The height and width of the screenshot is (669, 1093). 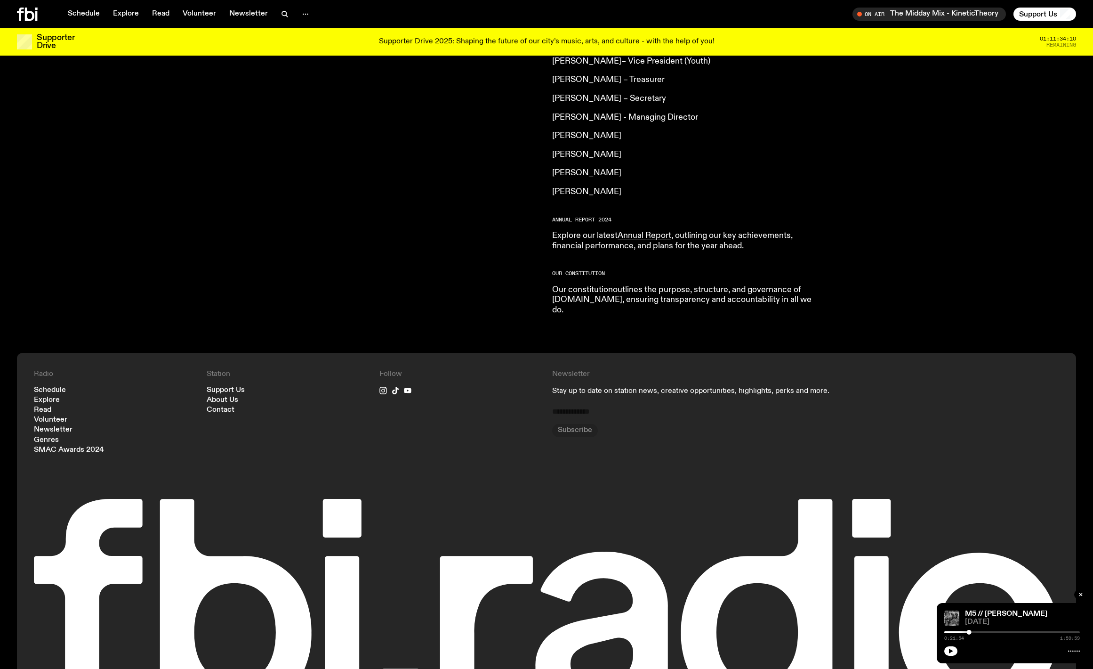 What do you see at coordinates (720, 374) in the screenshot?
I see `h4: Newsletter` at bounding box center [720, 374].